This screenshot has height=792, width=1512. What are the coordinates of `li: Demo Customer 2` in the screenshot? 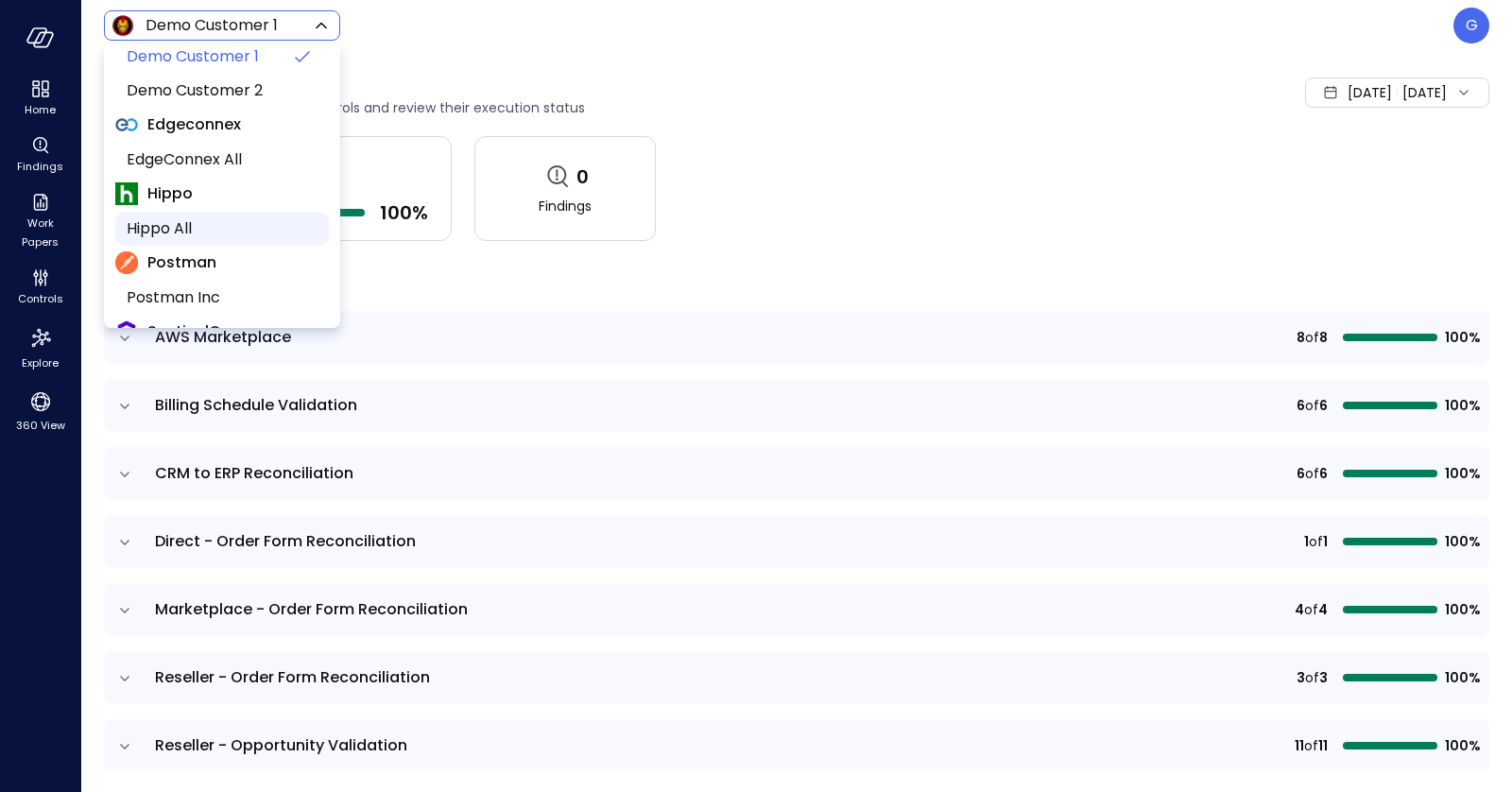 It's located at (222, 91).